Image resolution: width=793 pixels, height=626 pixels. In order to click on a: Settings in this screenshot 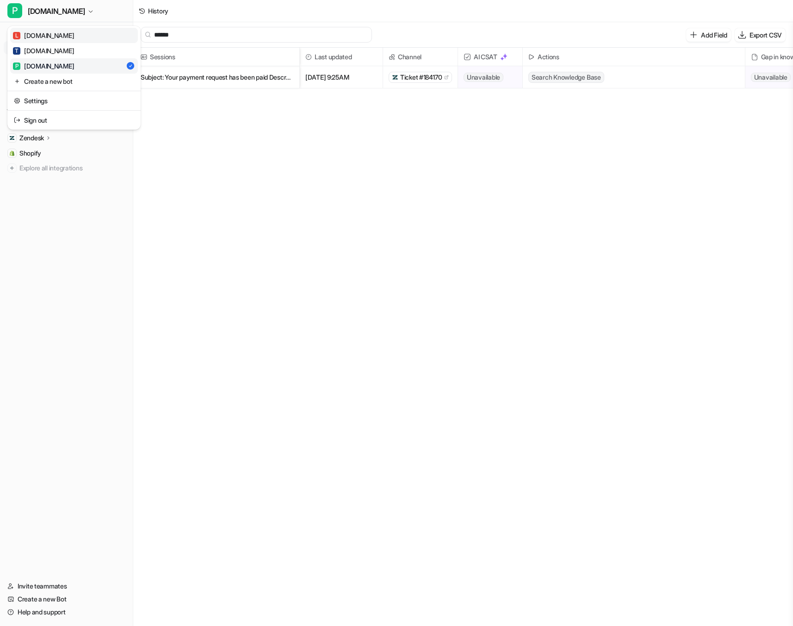, I will do `click(74, 100)`.